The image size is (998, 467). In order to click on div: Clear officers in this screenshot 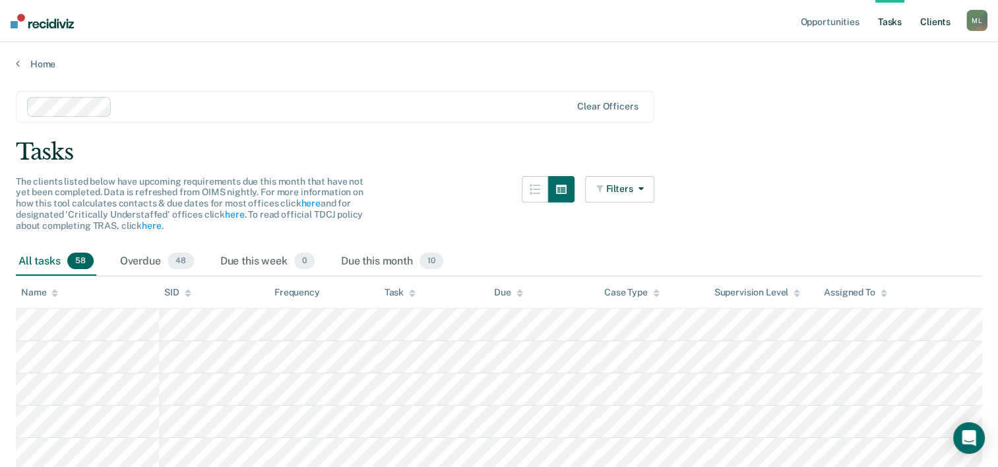, I will do `click(607, 106)`.